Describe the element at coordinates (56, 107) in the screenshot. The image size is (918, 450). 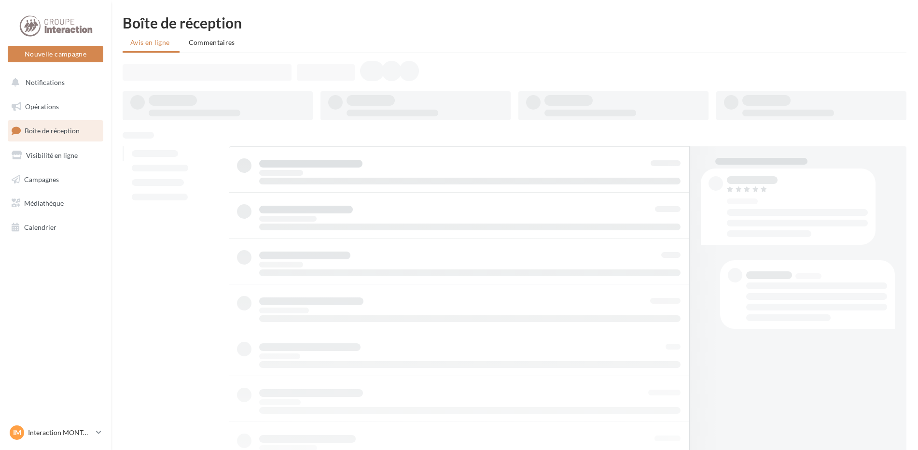
I see `a: Opérations` at that location.